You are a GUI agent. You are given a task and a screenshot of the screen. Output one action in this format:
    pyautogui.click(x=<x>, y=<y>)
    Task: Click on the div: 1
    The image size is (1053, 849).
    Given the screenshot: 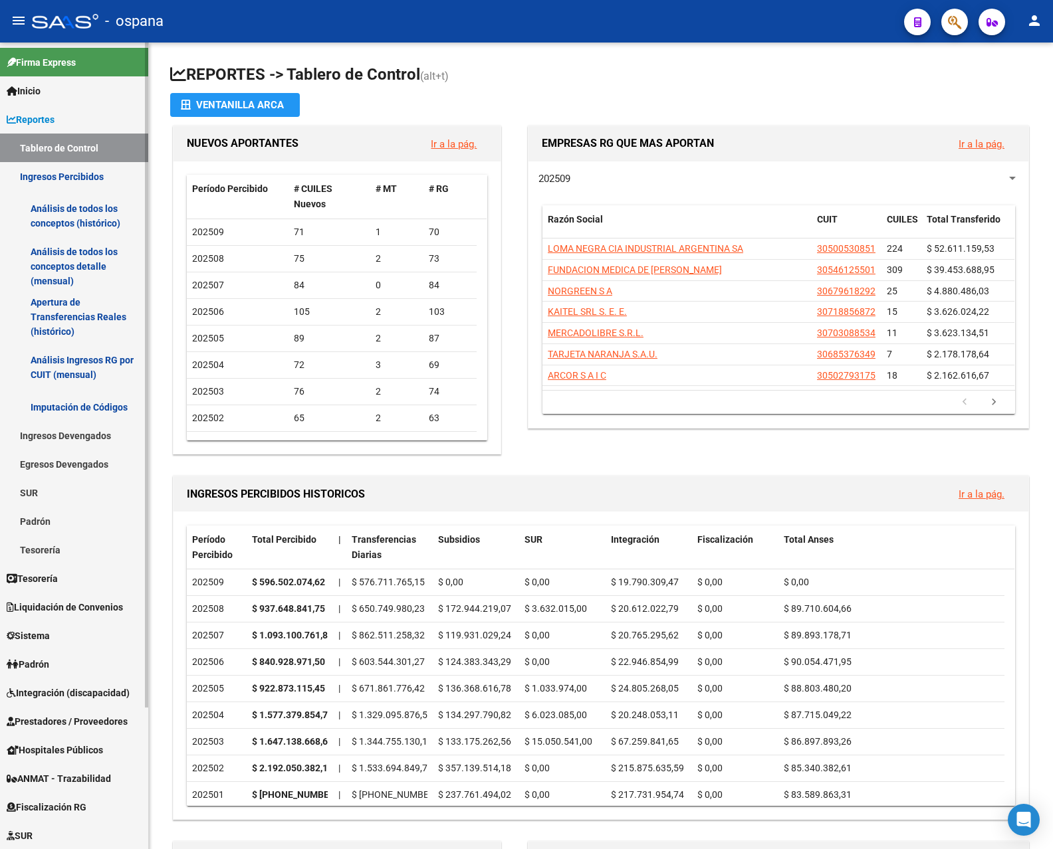 What is the action you would take?
    pyautogui.click(x=397, y=232)
    